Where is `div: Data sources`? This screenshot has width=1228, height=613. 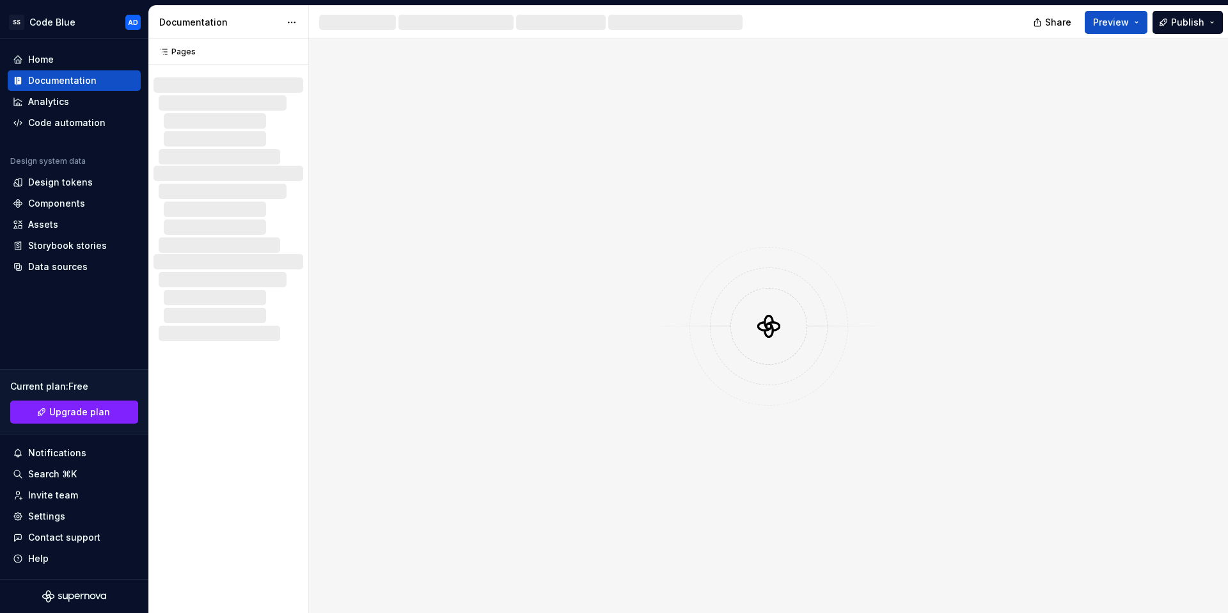
div: Data sources is located at coordinates (58, 267).